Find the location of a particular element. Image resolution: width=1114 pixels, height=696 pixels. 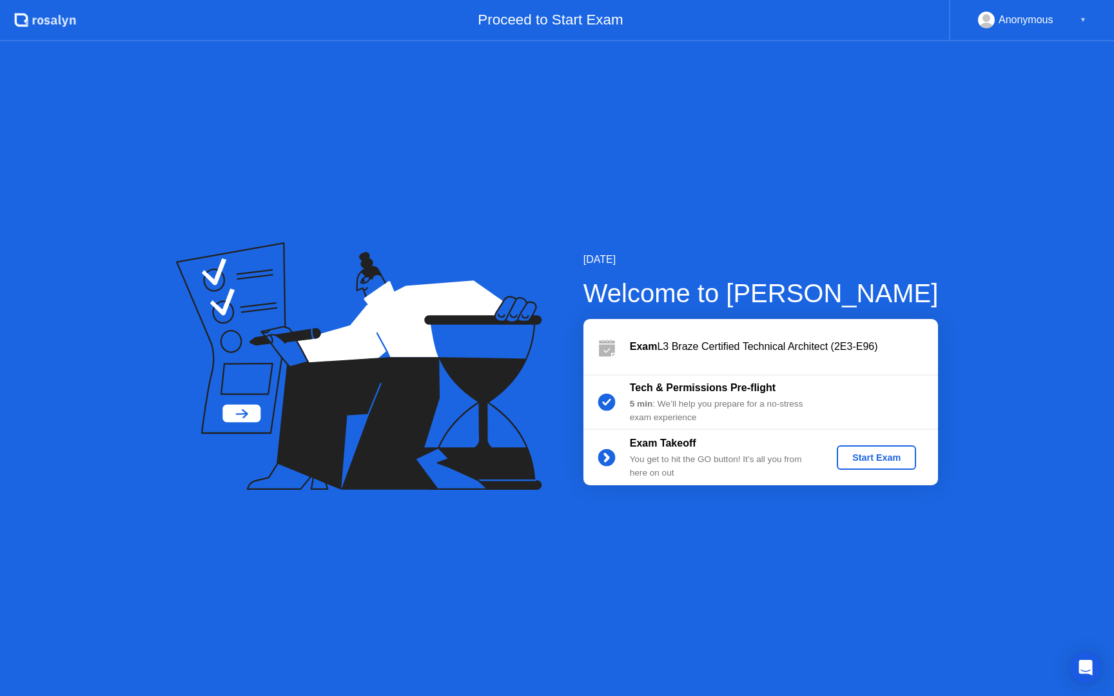

div: You get to hit the GO button! It’s all you from here on out is located at coordinates (723, 466).